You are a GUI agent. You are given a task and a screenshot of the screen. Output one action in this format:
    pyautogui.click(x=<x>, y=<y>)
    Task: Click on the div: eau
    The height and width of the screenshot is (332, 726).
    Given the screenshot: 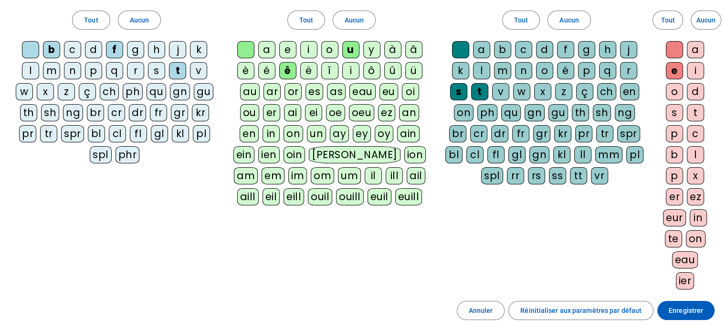 What is the action you would take?
    pyautogui.click(x=685, y=260)
    